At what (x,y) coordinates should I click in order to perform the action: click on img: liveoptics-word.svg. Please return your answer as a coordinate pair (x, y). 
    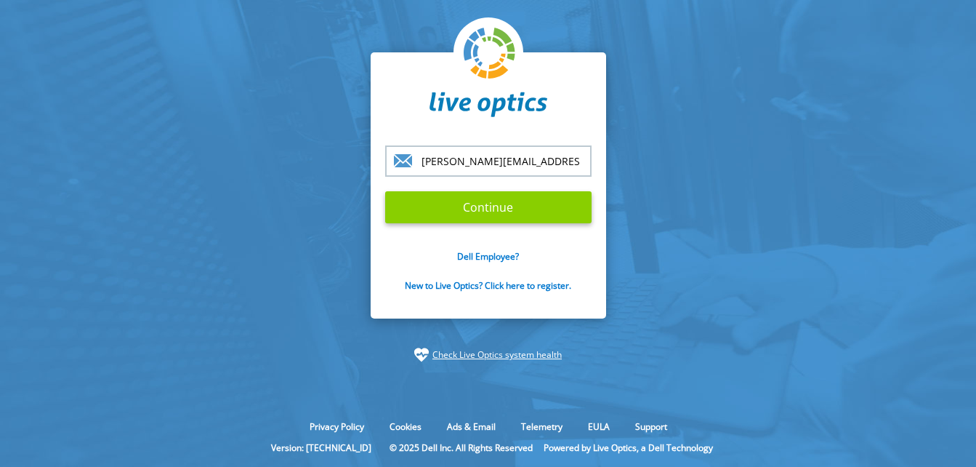
    Looking at the image, I should click on (488, 105).